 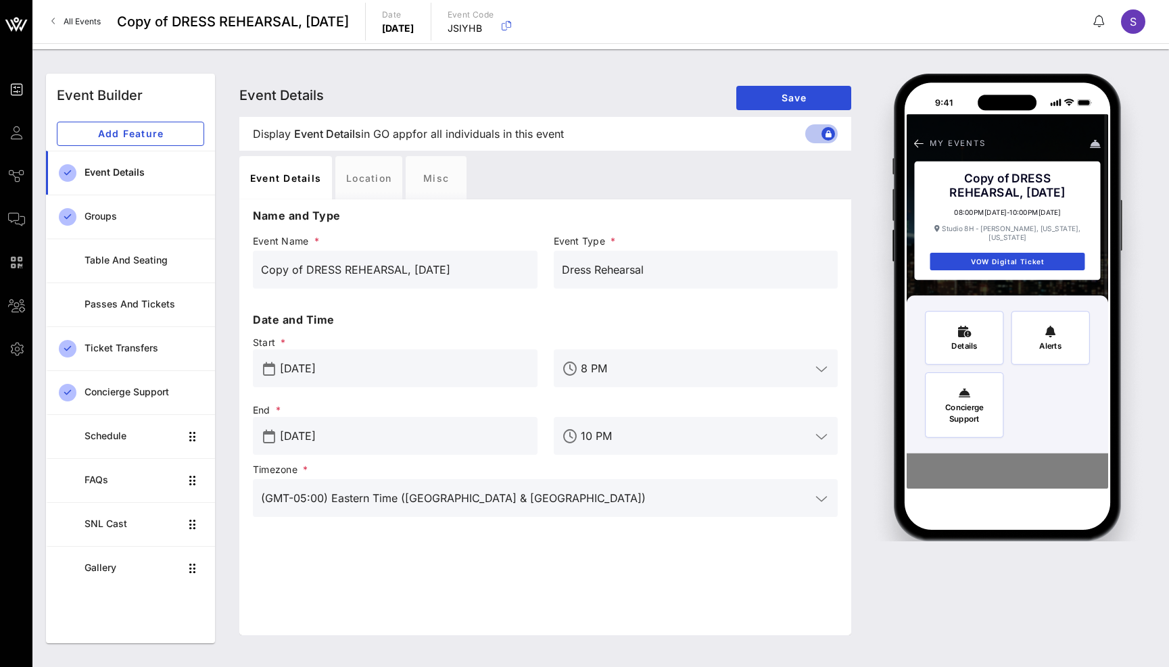 What do you see at coordinates (794, 98) in the screenshot?
I see `button: Save` at bounding box center [794, 98].